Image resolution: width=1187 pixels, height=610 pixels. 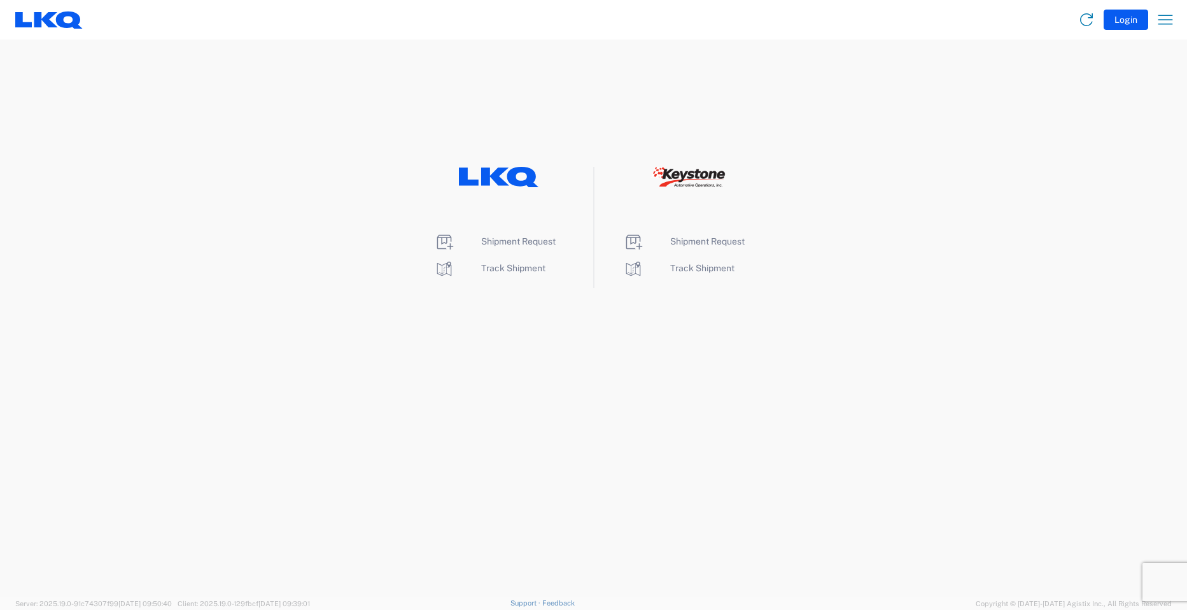 What do you see at coordinates (558, 603) in the screenshot?
I see `a: Feedback` at bounding box center [558, 603].